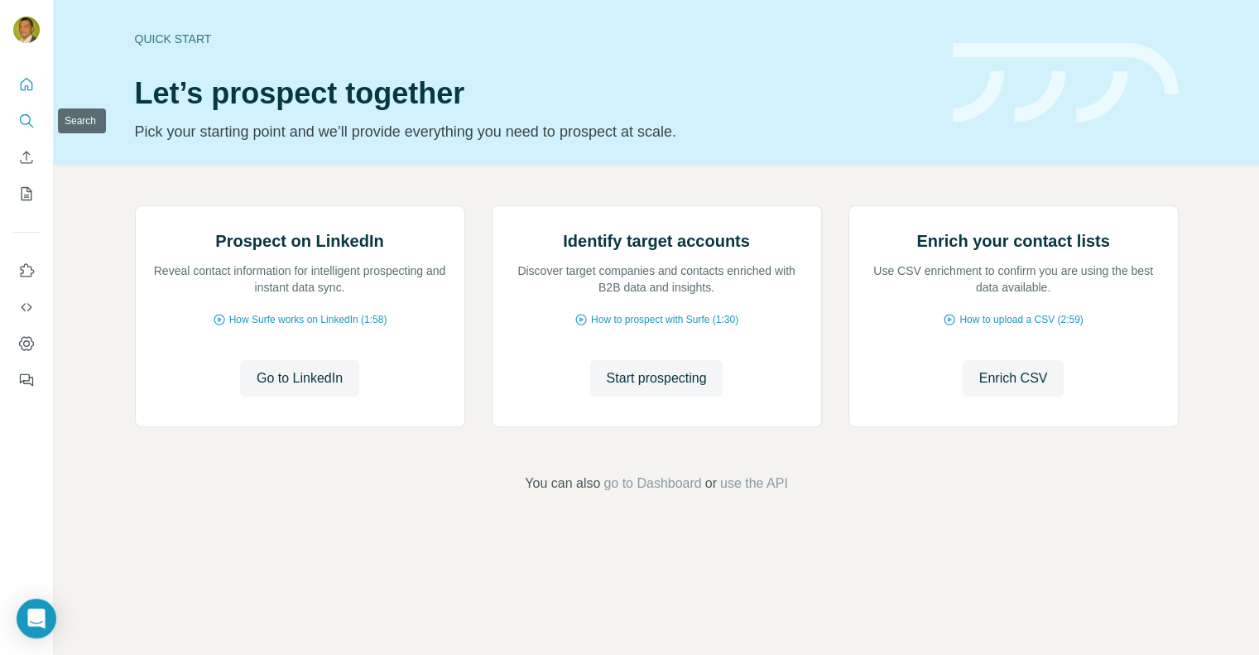 The image size is (1259, 655). Describe the element at coordinates (1020, 319) in the screenshot. I see `span: How to upload a CSV (2:59)` at that location.